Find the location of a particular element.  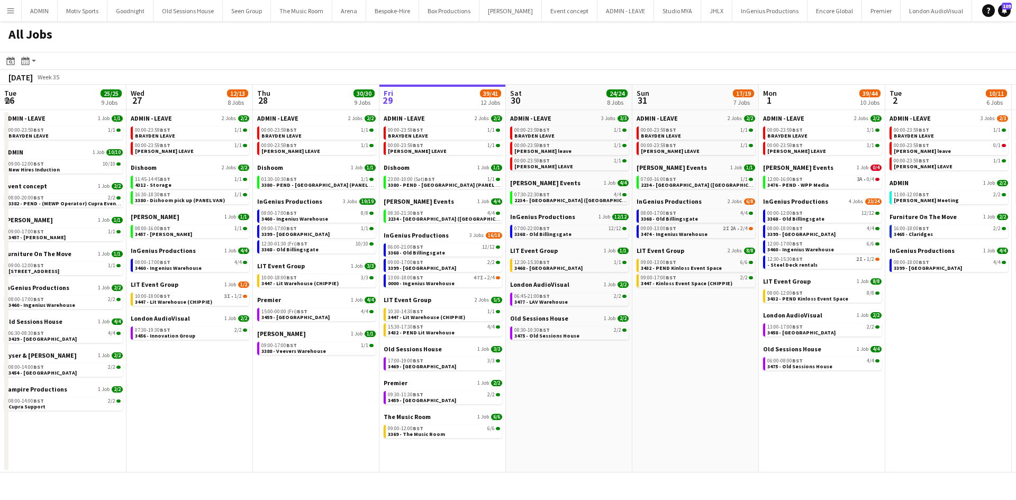

div: InGenius Productions3 Jobs19/1908:00-17:00BST8/83460 - Ingenius Warehouse09:00-17:00BST1/13399 - ... is located at coordinates (316, 230).